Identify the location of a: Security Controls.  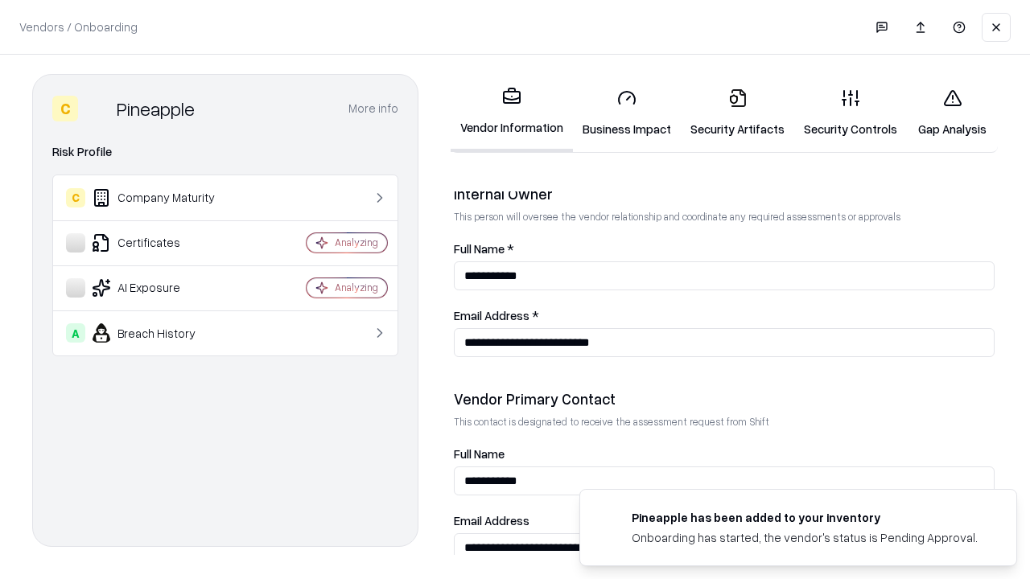
(850, 113).